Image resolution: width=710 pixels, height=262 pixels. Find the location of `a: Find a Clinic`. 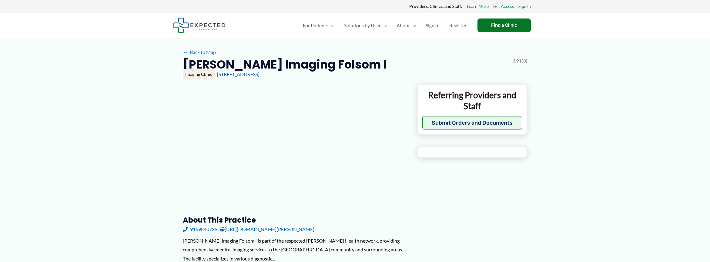

a: Find a Clinic is located at coordinates (504, 25).